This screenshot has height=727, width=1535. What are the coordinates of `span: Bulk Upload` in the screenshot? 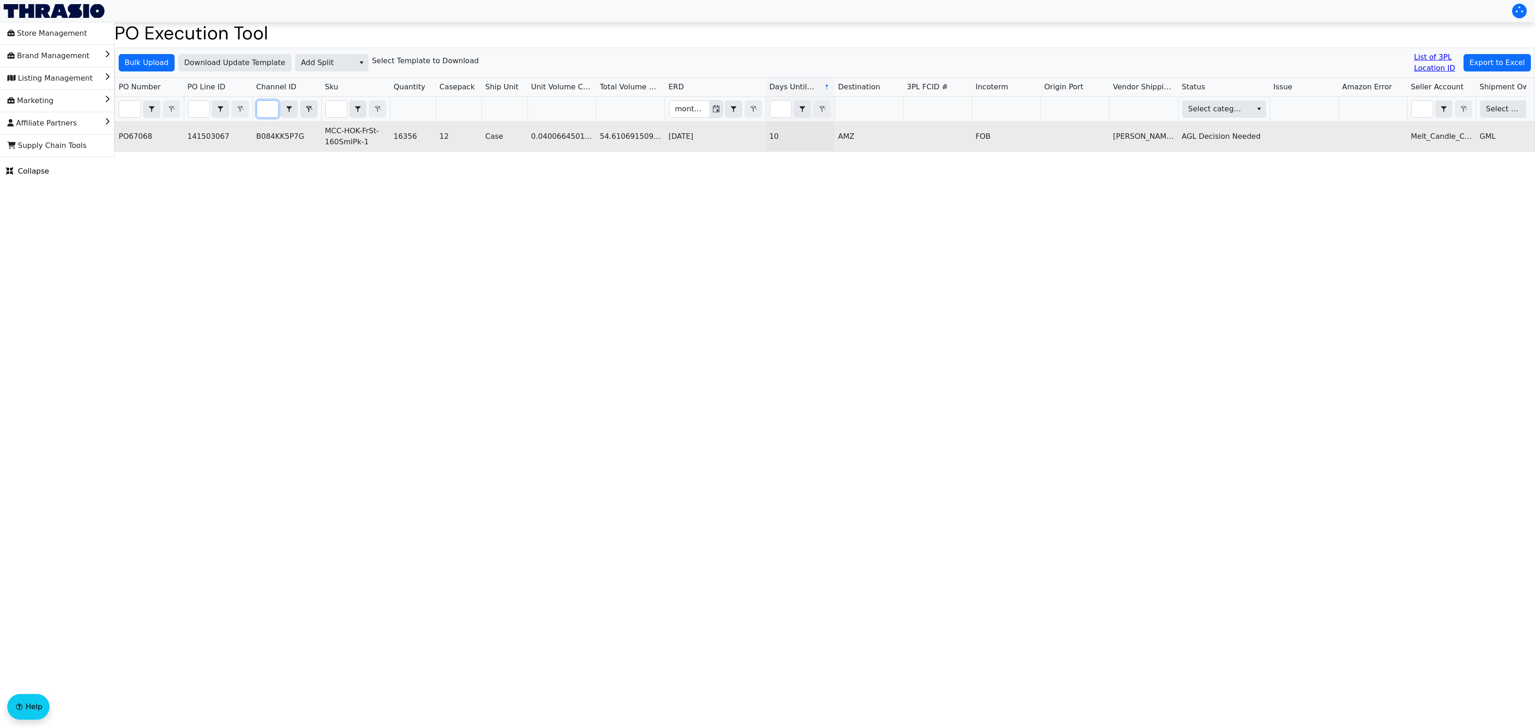 It's located at (147, 63).